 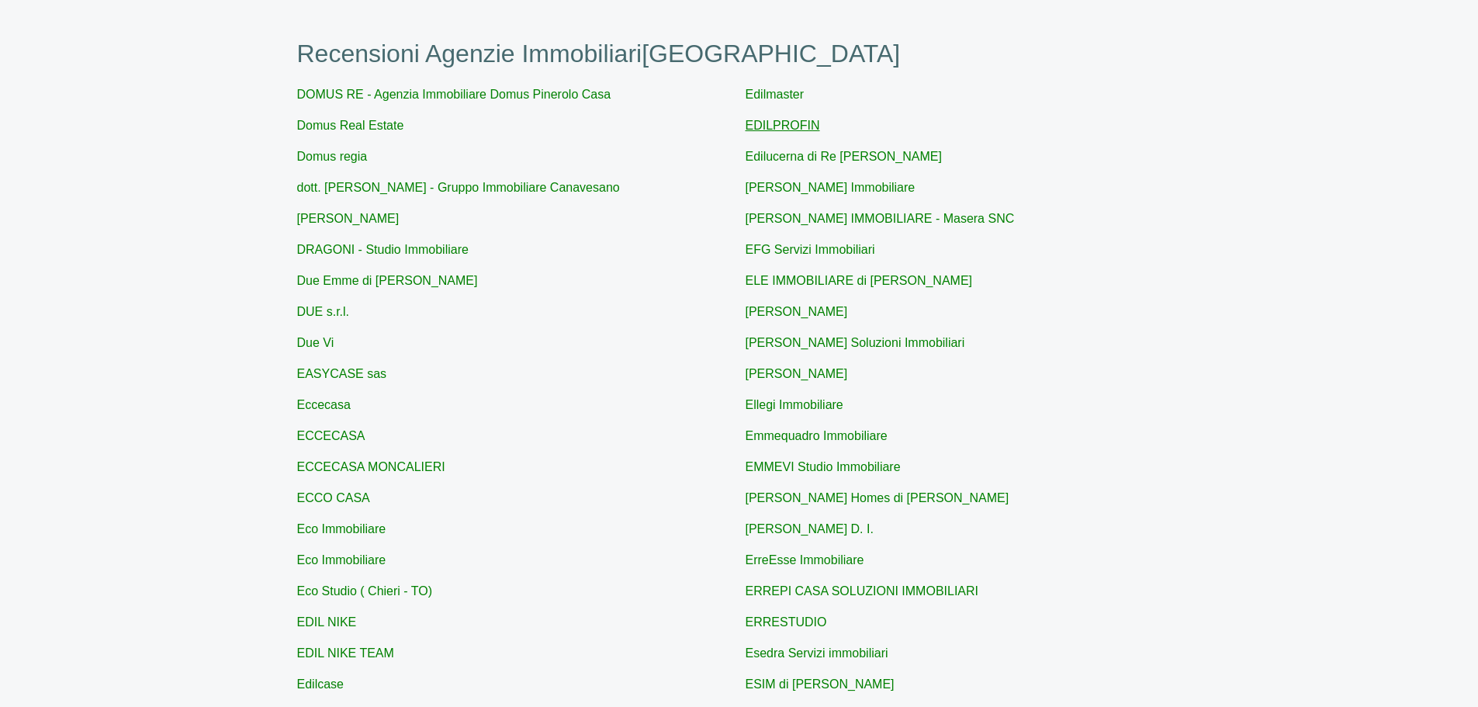 What do you see at coordinates (321, 684) in the screenshot?
I see `a: Edilcase` at bounding box center [321, 684].